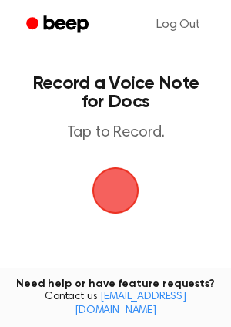 This screenshot has height=327, width=231. Describe the element at coordinates (116, 93) in the screenshot. I see `h1: Record a Voice Note for Docs` at that location.